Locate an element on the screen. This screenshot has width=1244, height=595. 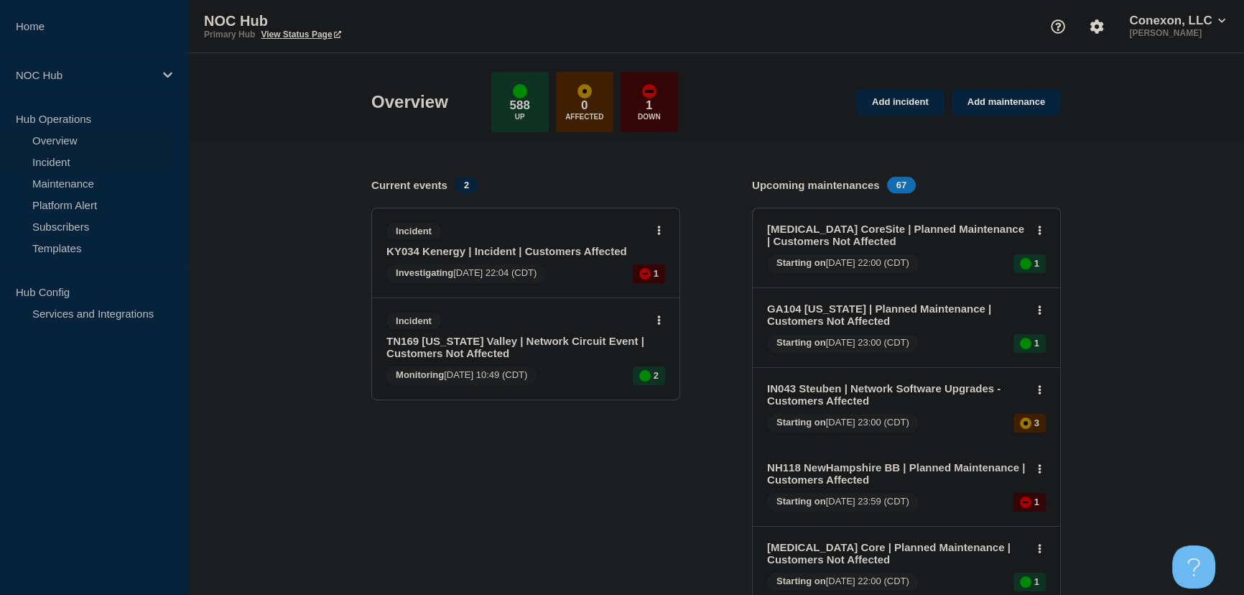
button: Account settings is located at coordinates (1097, 27).